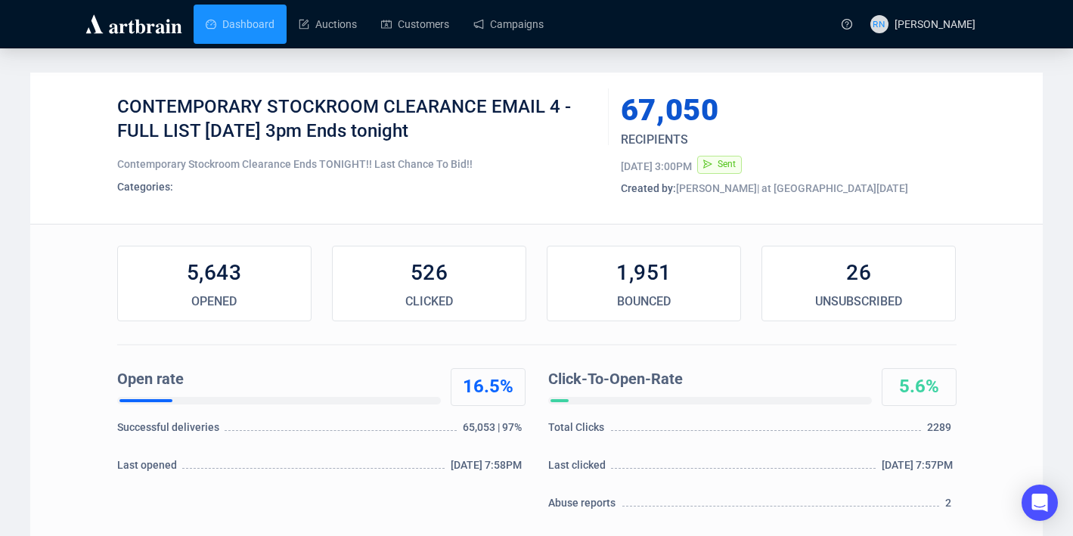 The image size is (1073, 536). I want to click on div: Click-To-Open-Rate, so click(707, 380).